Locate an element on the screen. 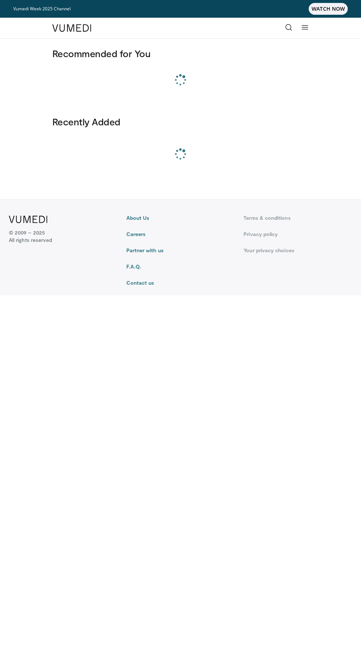 This screenshot has width=361, height=659. h3: Recently Added is located at coordinates (181, 122).